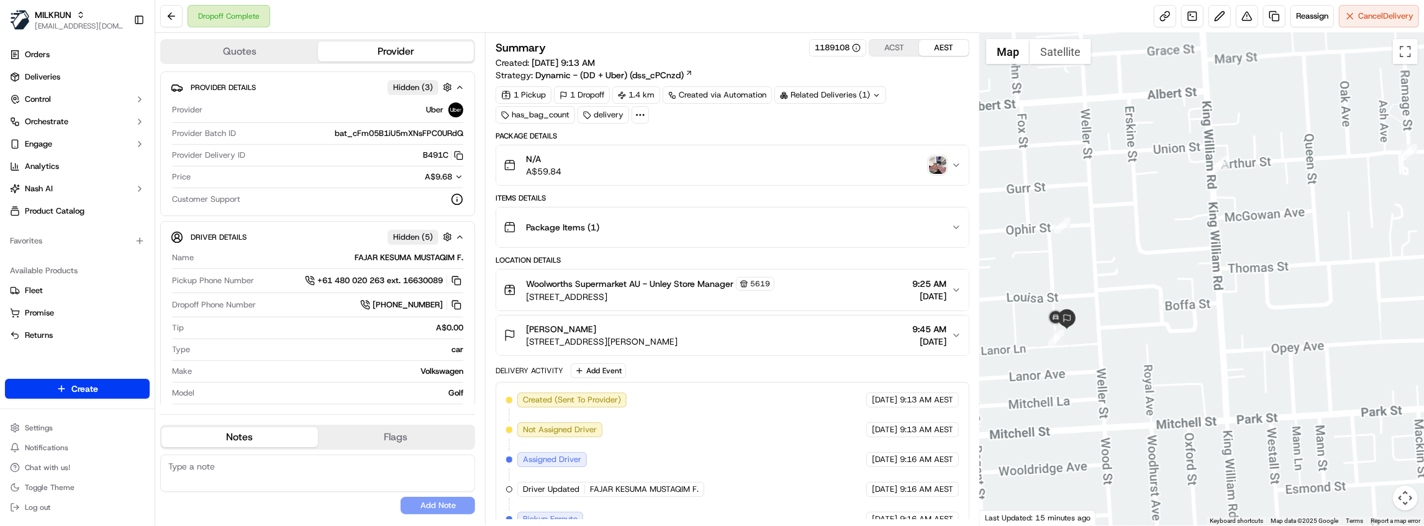 The height and width of the screenshot is (526, 1424). What do you see at coordinates (37, 55) in the screenshot?
I see `span: Orders` at bounding box center [37, 55].